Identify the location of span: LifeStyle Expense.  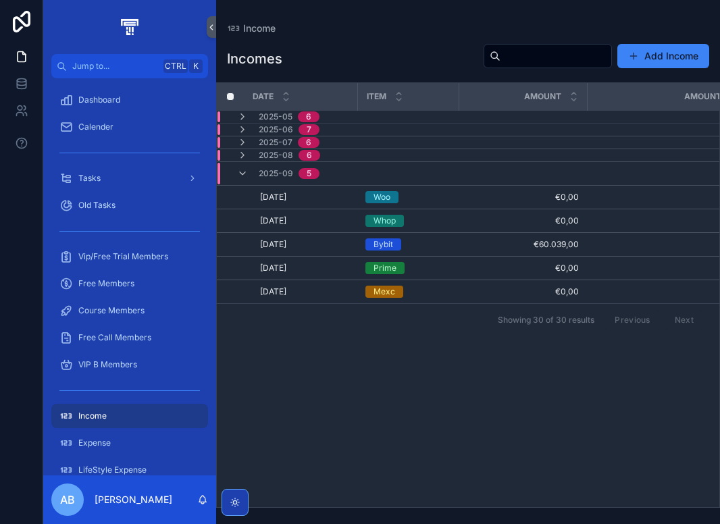
(112, 470).